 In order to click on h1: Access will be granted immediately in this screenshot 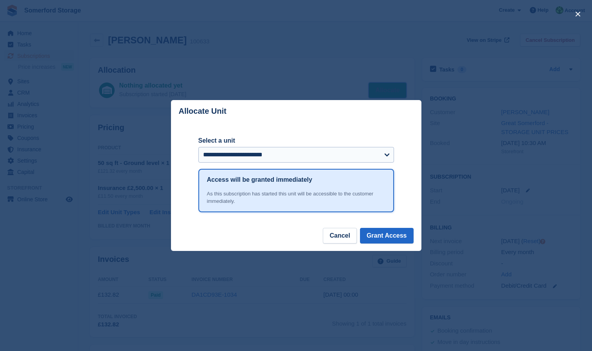, I will do `click(259, 180)`.